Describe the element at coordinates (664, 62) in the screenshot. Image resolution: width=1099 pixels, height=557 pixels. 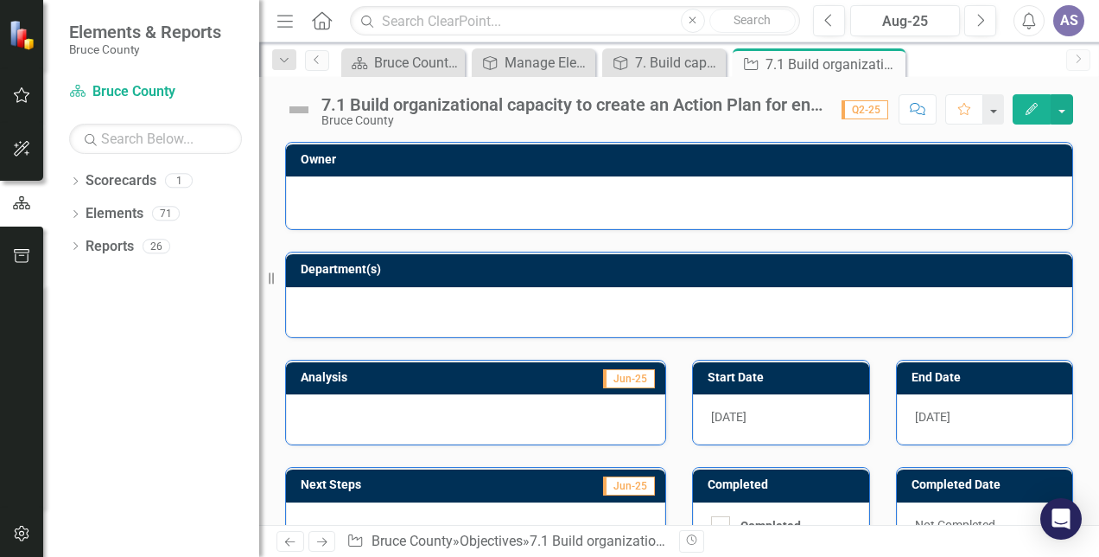
I see `a: 7. Build capacity to adapt to and mitigate the impacts of climate change` at that location.